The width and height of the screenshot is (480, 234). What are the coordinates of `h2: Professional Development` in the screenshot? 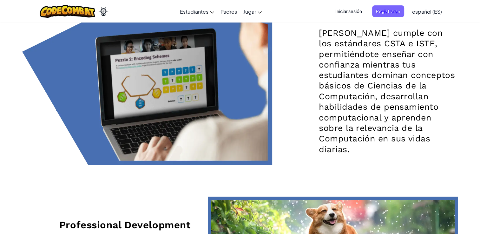 It's located at (129, 225).